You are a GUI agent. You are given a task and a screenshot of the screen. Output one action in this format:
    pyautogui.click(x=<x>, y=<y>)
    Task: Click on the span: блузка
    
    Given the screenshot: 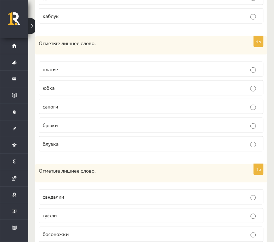 What is the action you would take?
    pyautogui.click(x=50, y=143)
    